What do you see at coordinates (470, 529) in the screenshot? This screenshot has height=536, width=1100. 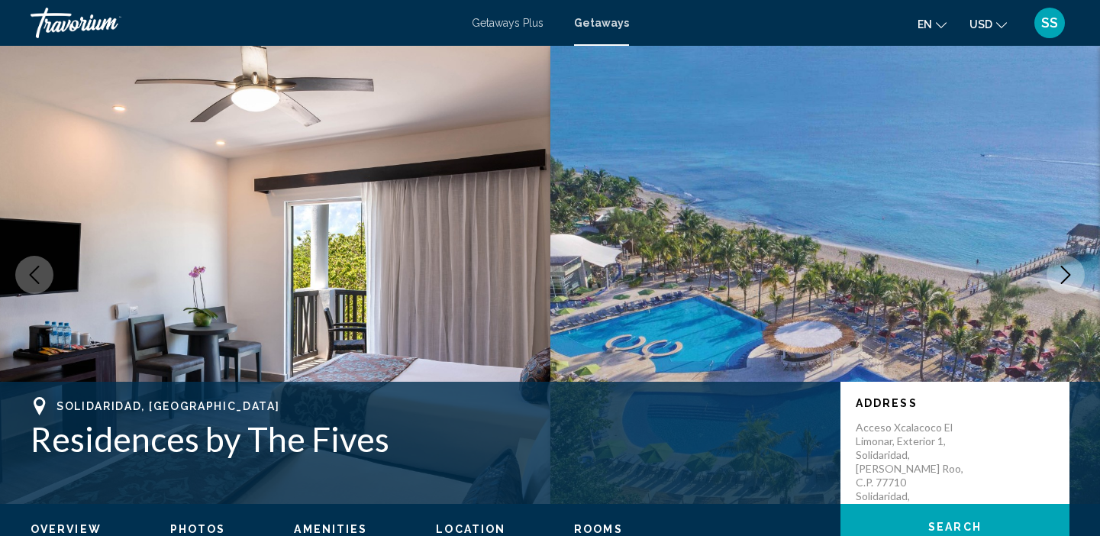 I see `button: Location` at bounding box center [470, 529].